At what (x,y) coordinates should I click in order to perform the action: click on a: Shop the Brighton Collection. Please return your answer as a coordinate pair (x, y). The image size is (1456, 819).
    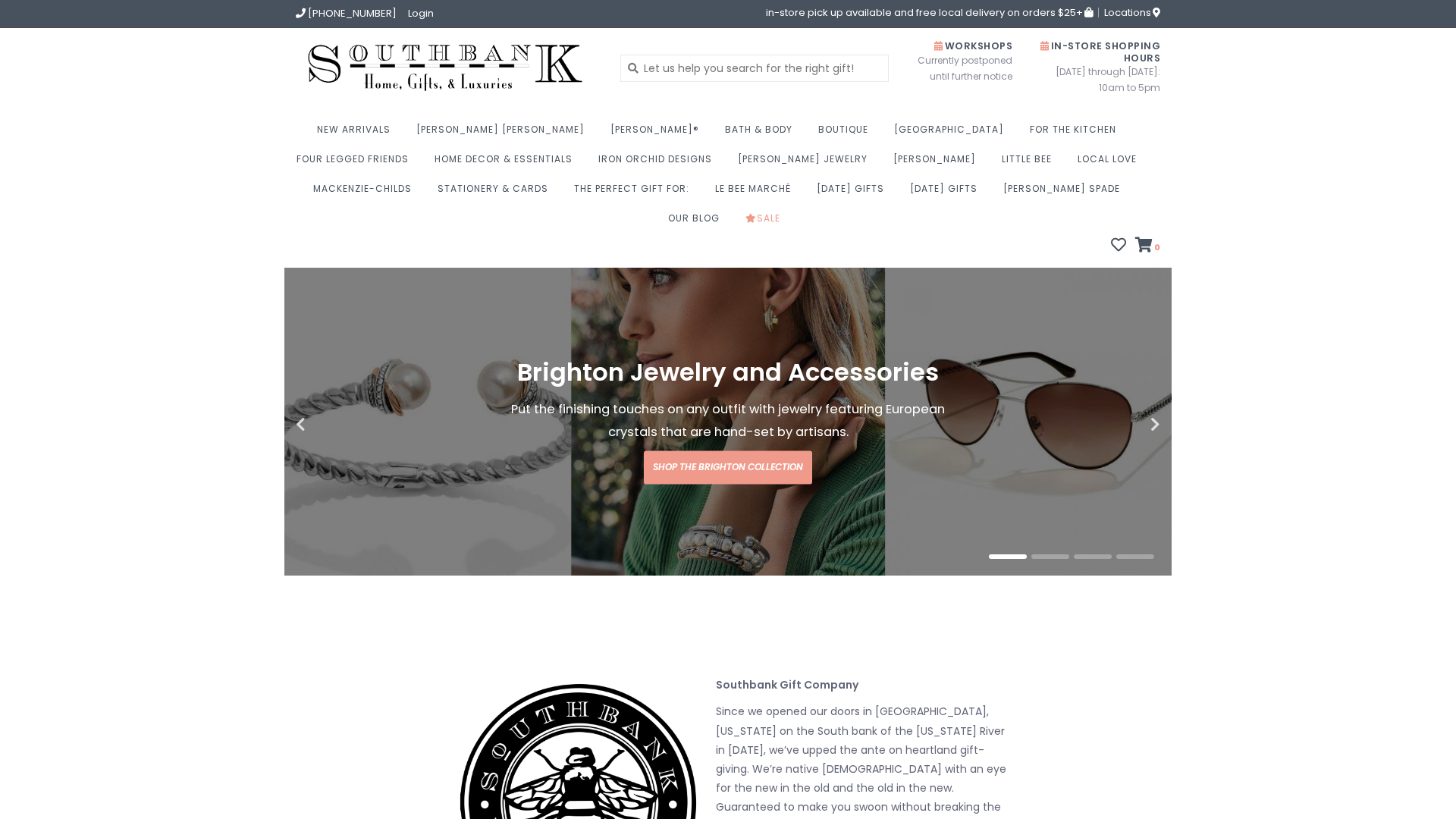
    Looking at the image, I should click on (728, 468).